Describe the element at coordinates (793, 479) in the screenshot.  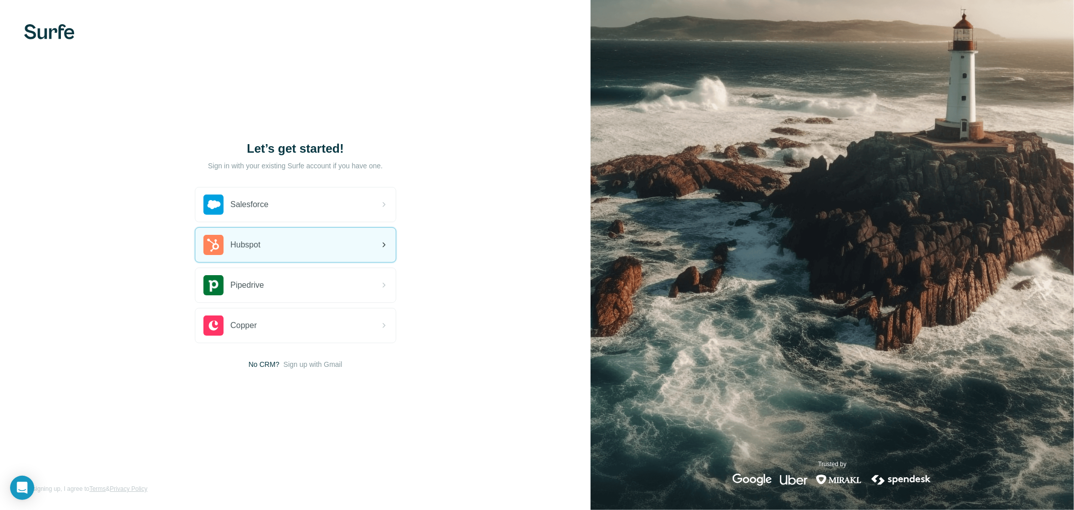
I see `img: uber's logo` at that location.